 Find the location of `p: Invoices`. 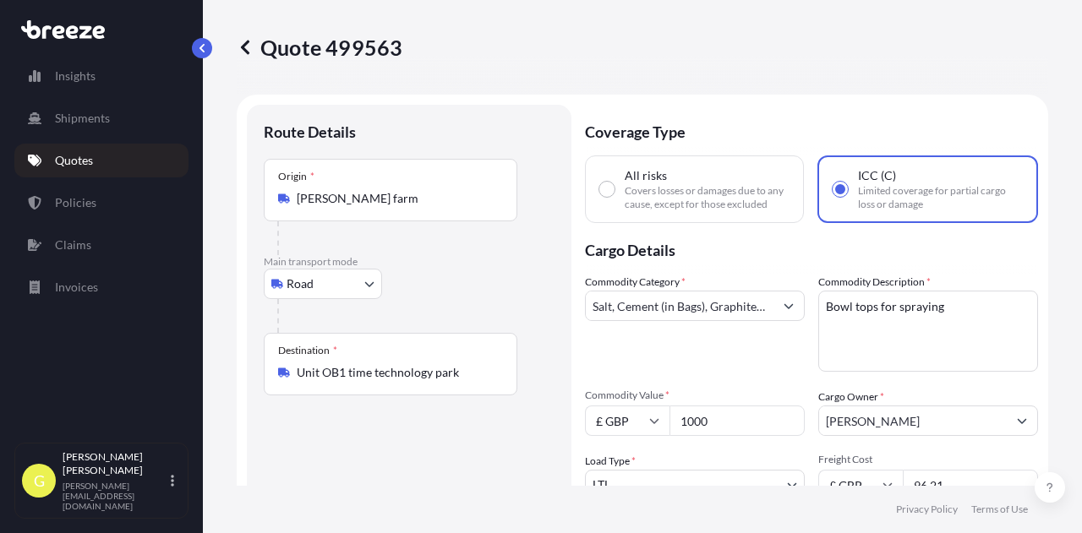

p: Invoices is located at coordinates (76, 287).